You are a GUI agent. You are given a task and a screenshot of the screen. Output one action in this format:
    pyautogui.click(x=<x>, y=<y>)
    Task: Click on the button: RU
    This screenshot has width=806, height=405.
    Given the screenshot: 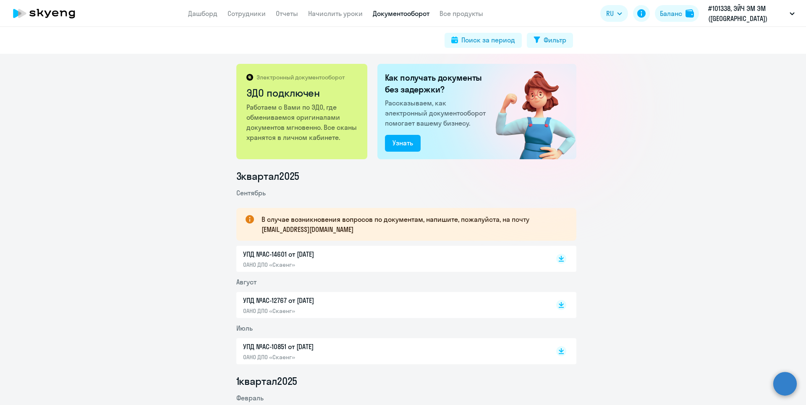 What is the action you would take?
    pyautogui.click(x=614, y=13)
    